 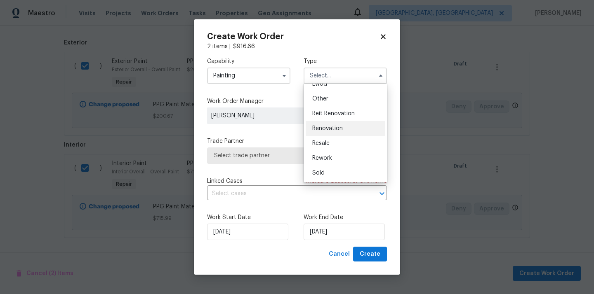 I want to click on span: Resale, so click(x=321, y=144).